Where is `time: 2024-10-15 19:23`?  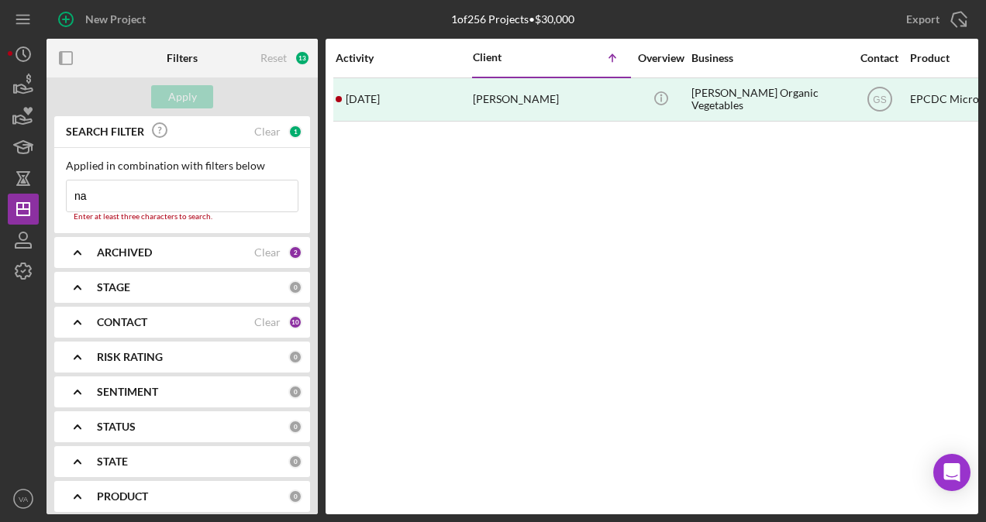 time: 2024-10-15 19:23 is located at coordinates (363, 99).